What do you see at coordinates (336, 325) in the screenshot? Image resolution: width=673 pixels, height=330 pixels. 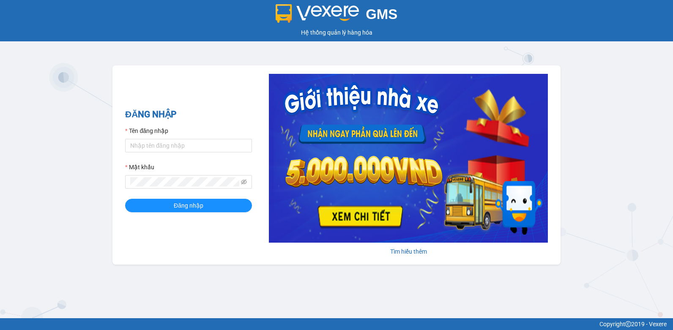 I see `div: Copyright 2019 - Vexere` at bounding box center [336, 325].